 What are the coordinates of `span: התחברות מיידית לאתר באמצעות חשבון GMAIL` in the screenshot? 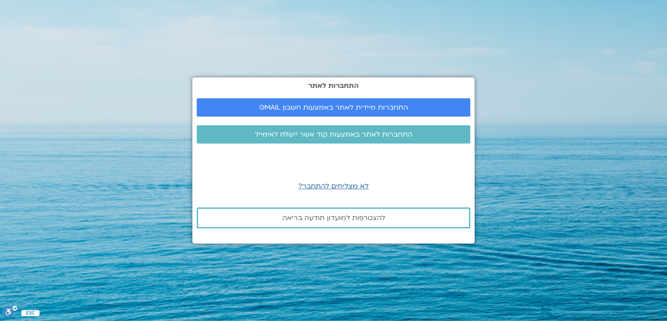 It's located at (334, 107).